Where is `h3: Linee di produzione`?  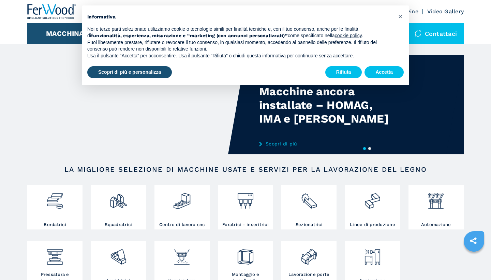 h3: Linee di produzione is located at coordinates (373, 224).